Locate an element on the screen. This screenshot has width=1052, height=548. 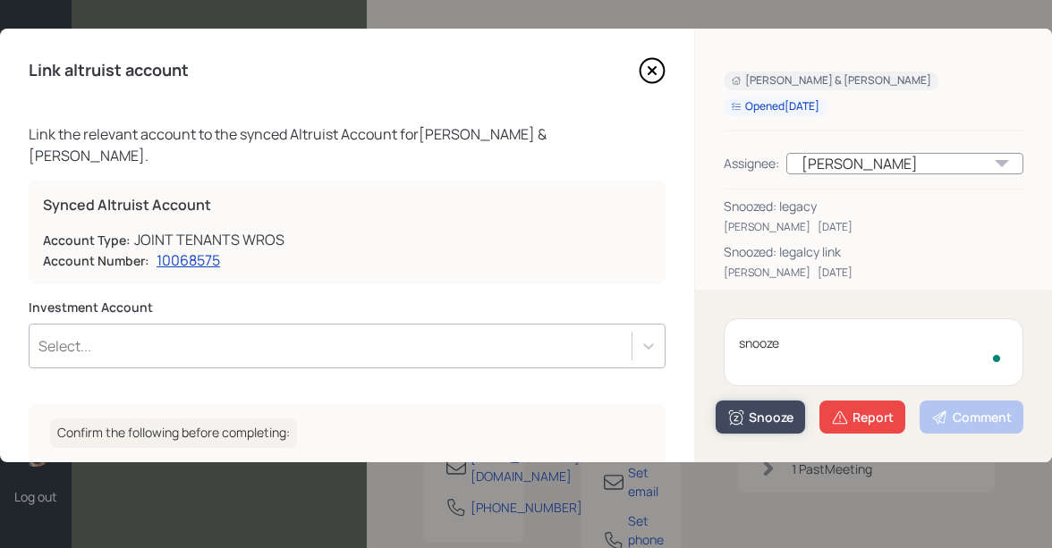
div: Snoozed: legalcy link is located at coordinates (873, 251).